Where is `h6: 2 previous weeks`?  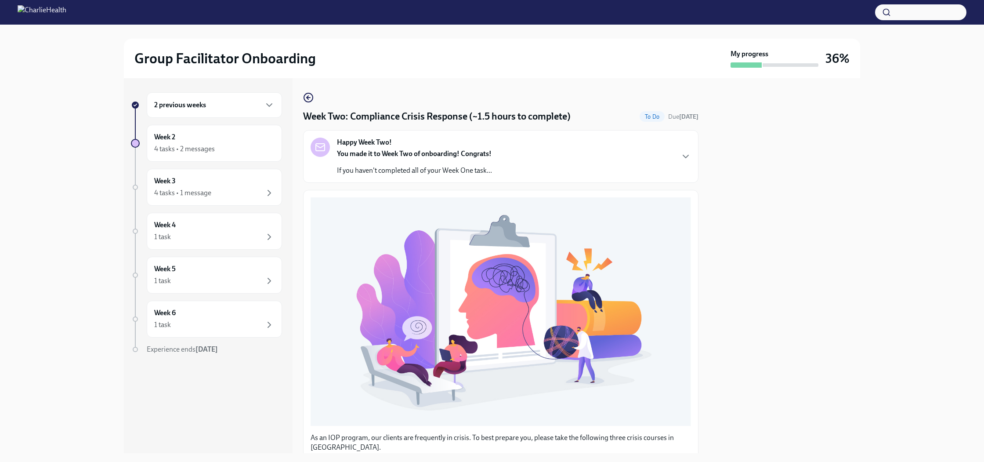
h6: 2 previous weeks is located at coordinates (180, 105).